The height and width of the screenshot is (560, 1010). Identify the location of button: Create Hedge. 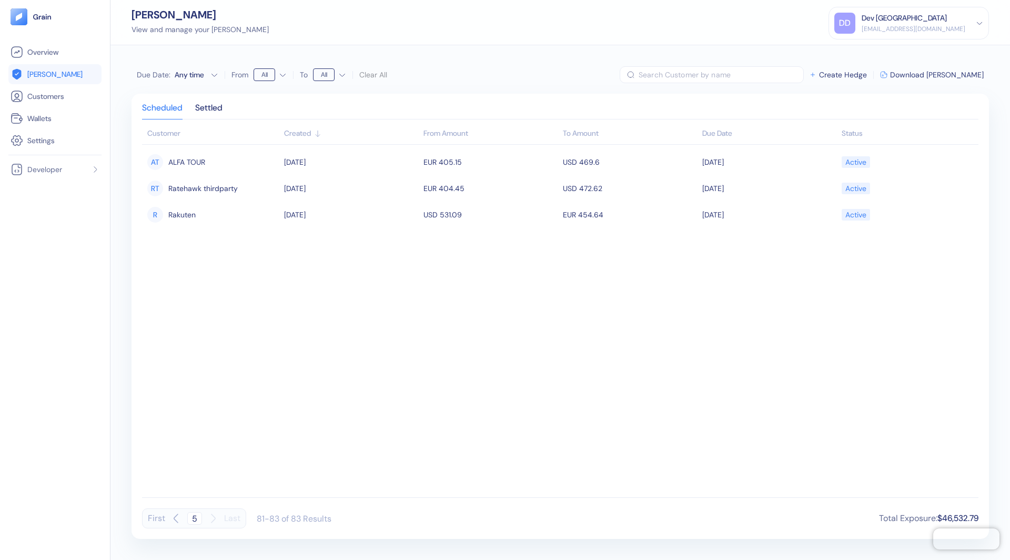
(838, 75).